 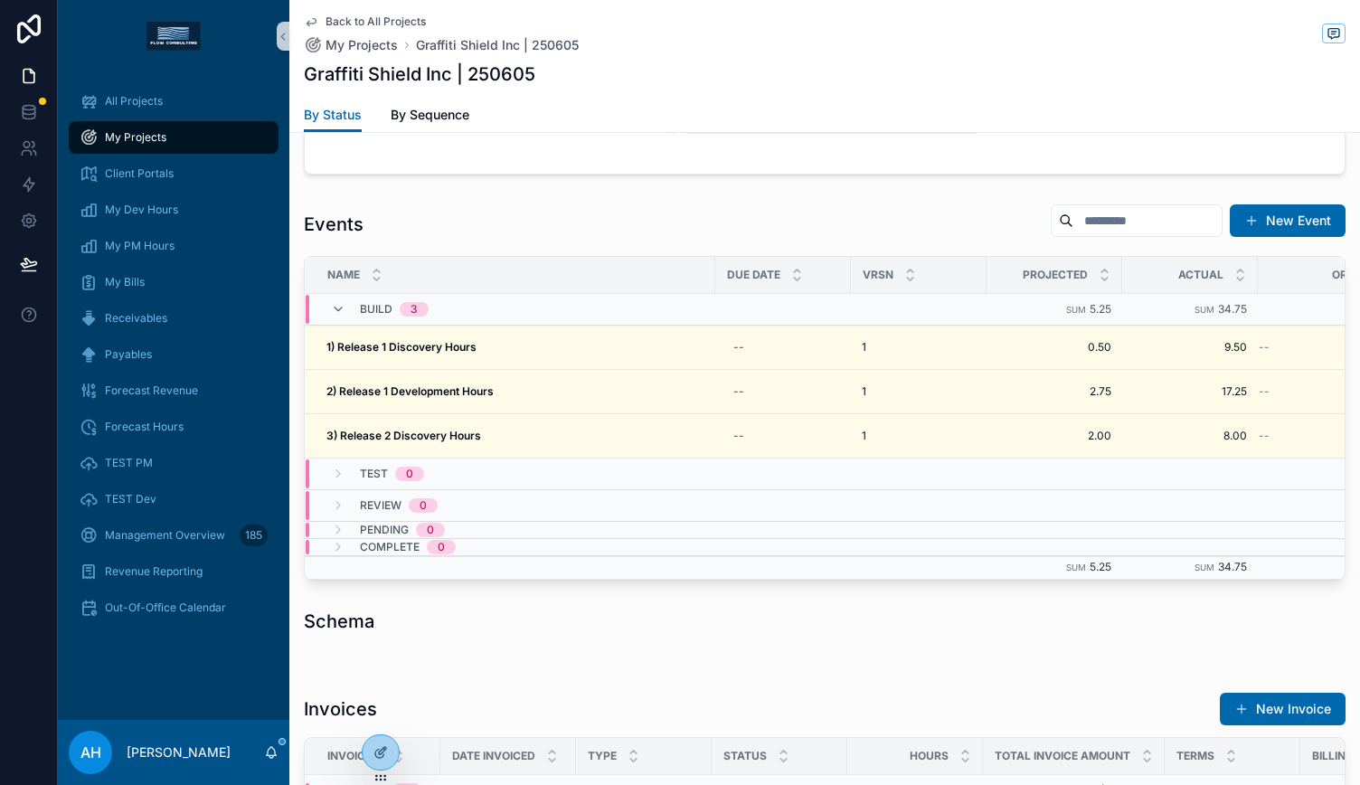 What do you see at coordinates (929, 756) in the screenshot?
I see `span: Hours` at bounding box center [929, 756].